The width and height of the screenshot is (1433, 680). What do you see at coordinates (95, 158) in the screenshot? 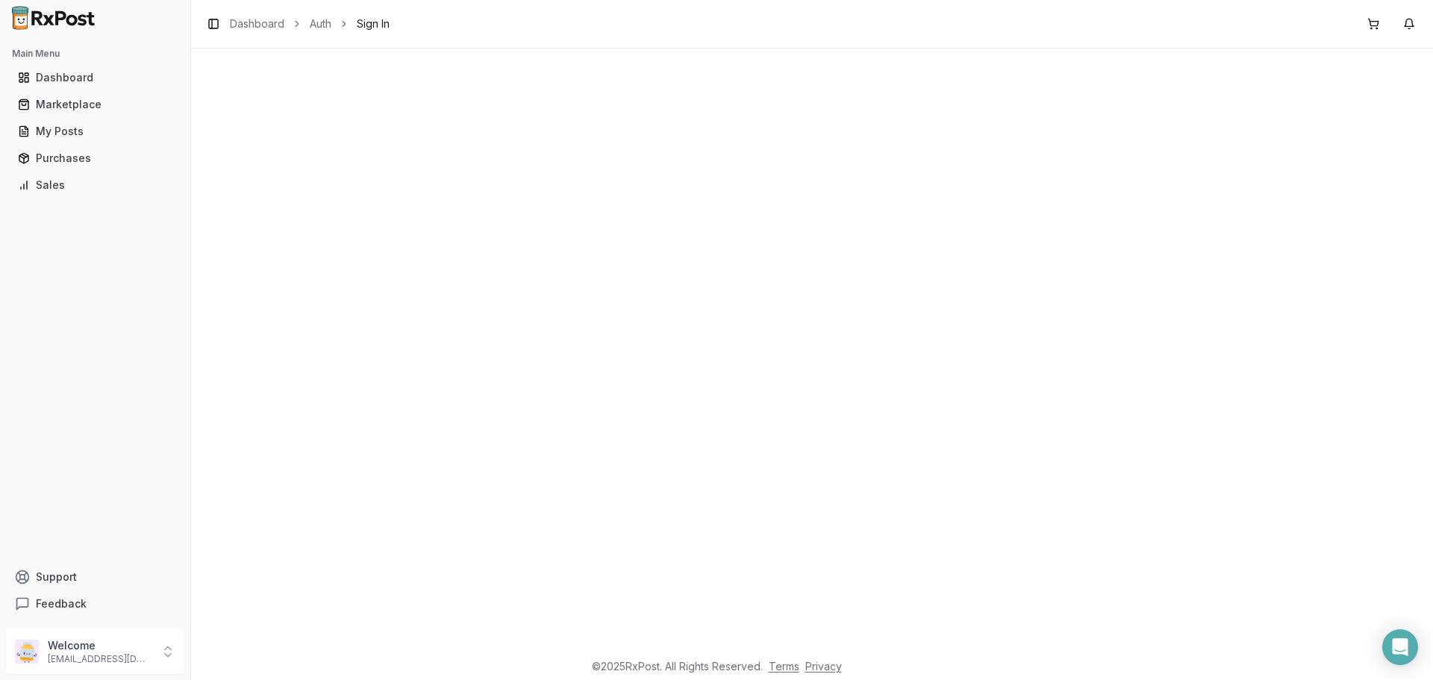
I see `a: Purchases` at bounding box center [95, 158].